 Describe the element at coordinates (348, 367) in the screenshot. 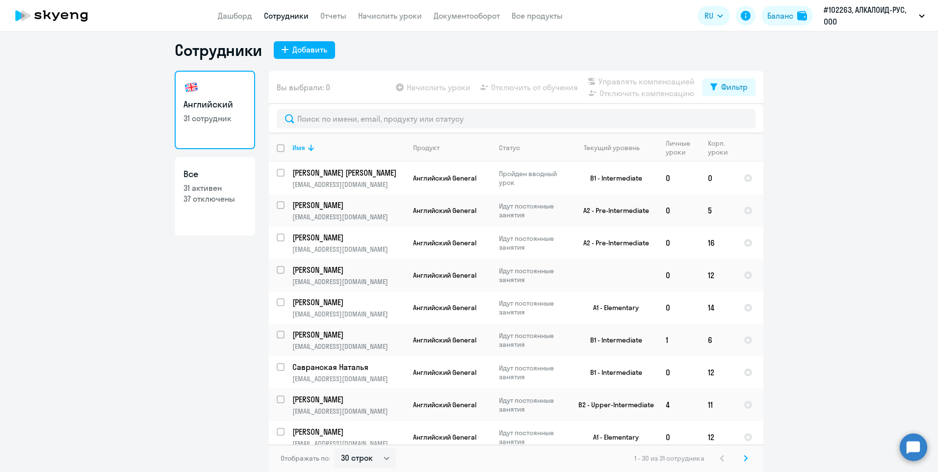

I see `a: Савранская Наталья` at that location.